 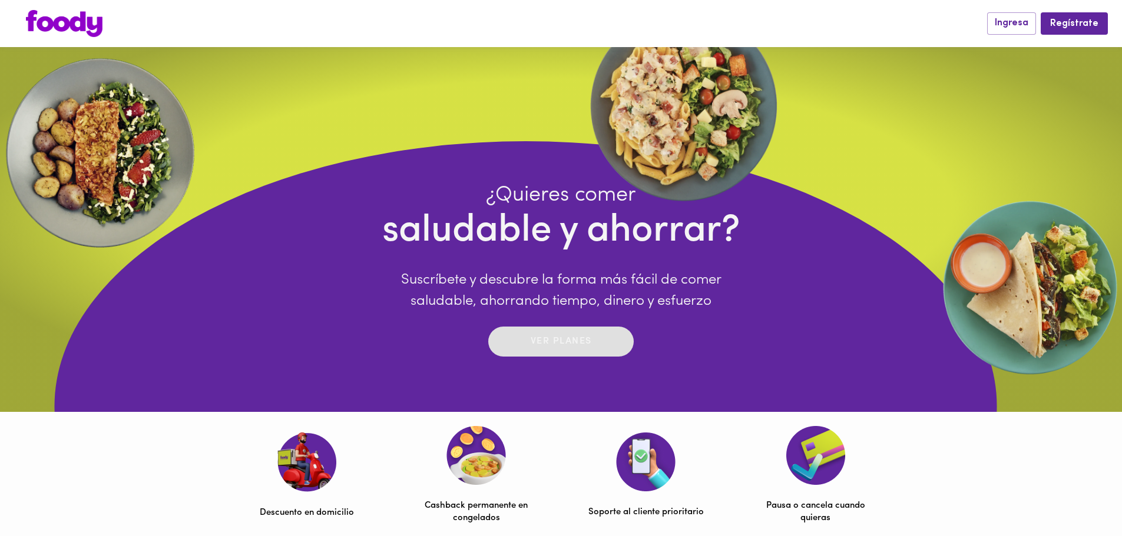 I want to click on img: Descuento en domicilio, so click(x=306, y=462).